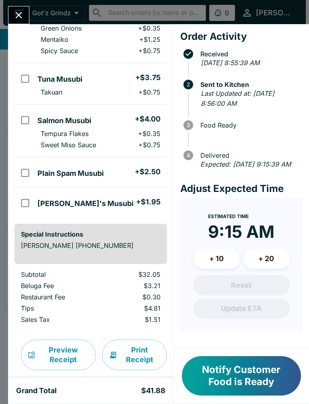 This screenshot has height=404, width=309. I want to click on button: Print Receipt, so click(134, 355).